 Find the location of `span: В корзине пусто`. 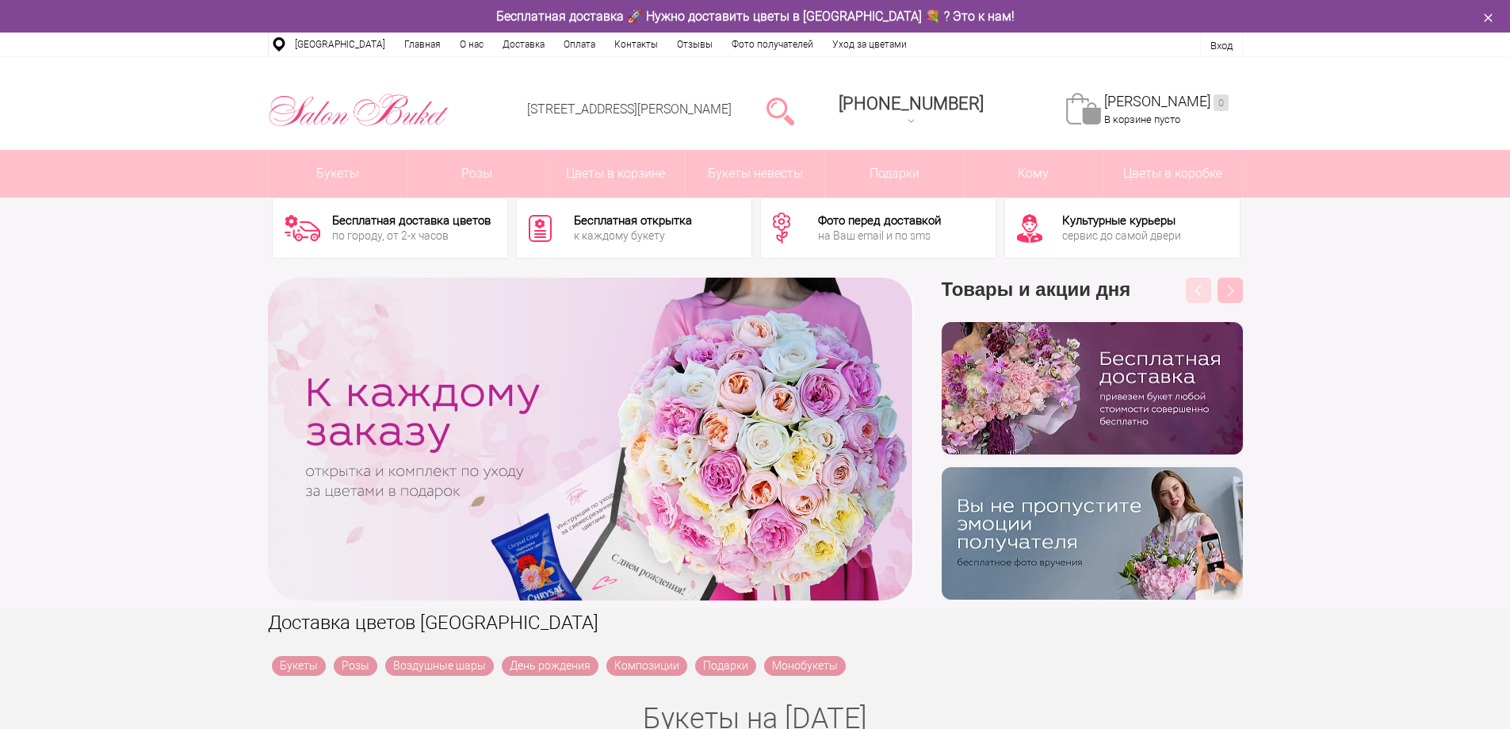

span: В корзине пусто is located at coordinates (1142, 119).